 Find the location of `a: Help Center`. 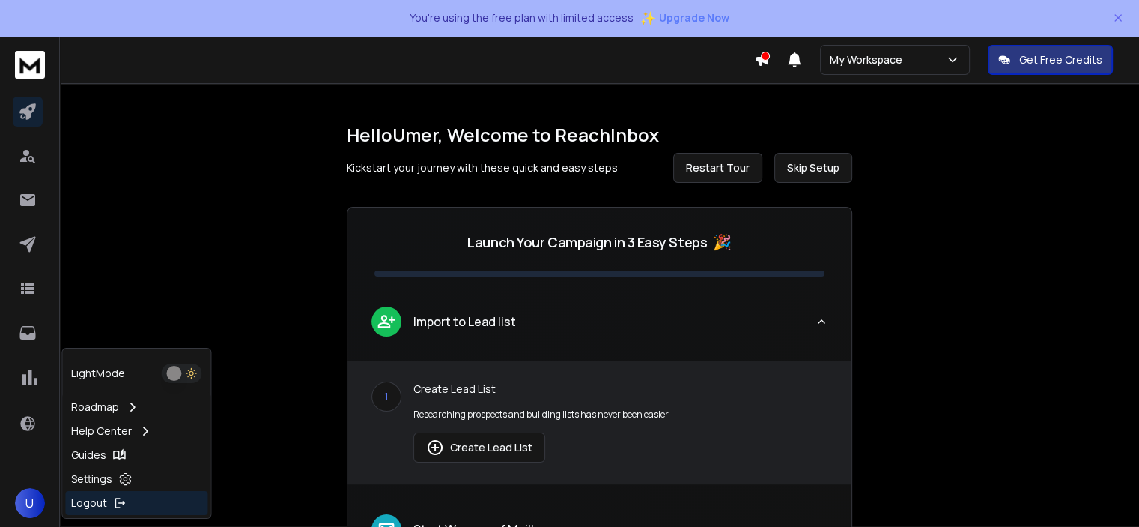

a: Help Center is located at coordinates (136, 431).